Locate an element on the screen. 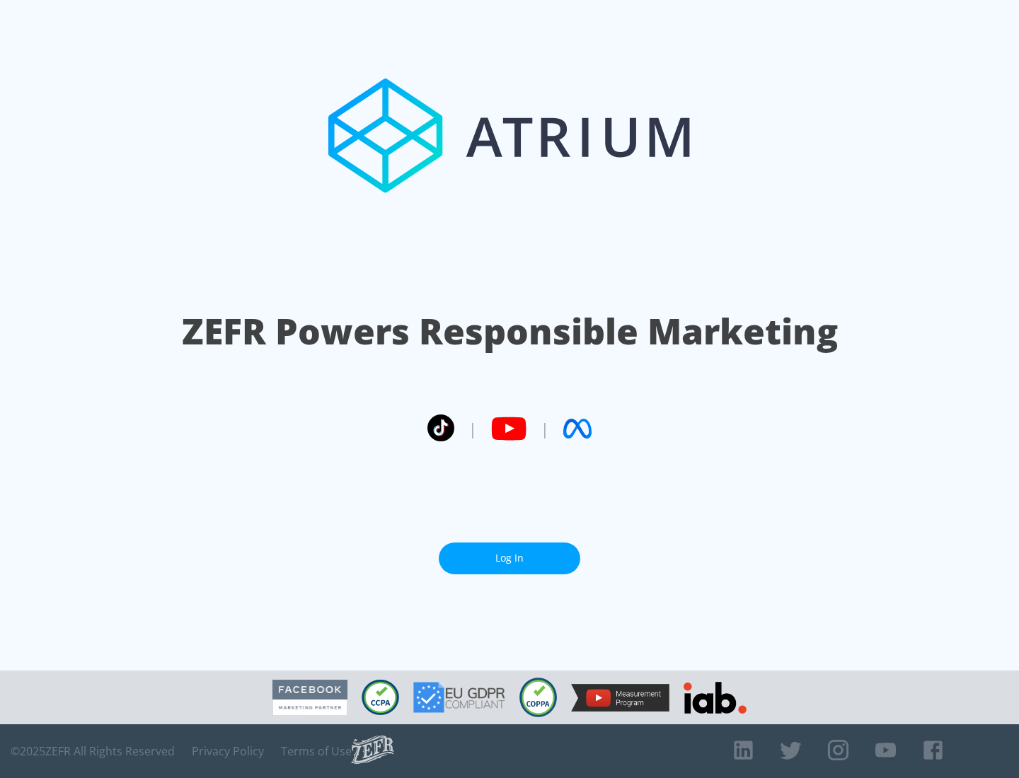 This screenshot has width=1019, height=778. img: CCPA Compliant is located at coordinates (380, 697).